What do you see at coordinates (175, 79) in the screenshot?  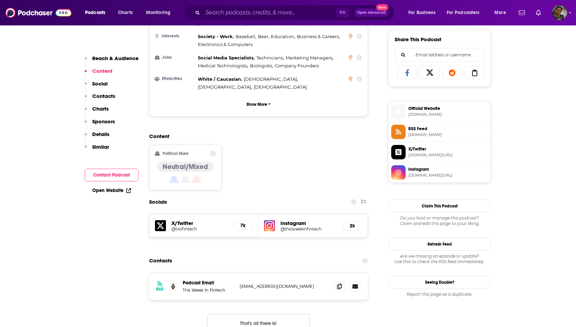 I see `h3: Ethnicities` at bounding box center [175, 79].